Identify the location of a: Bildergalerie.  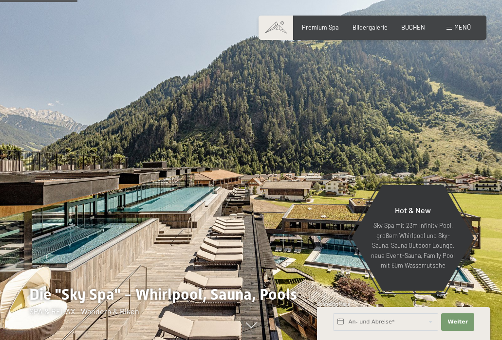
(370, 27).